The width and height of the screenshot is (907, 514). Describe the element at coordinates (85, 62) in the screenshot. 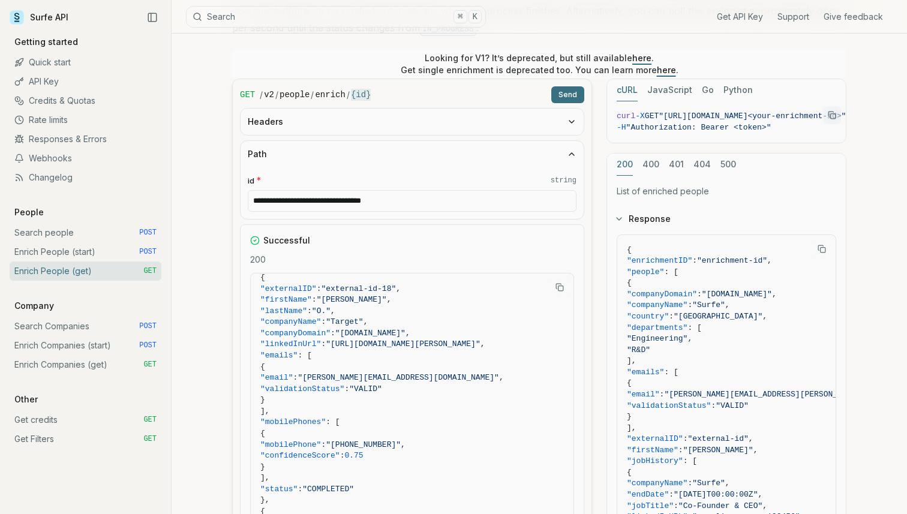

I see `a: Quick start` at that location.